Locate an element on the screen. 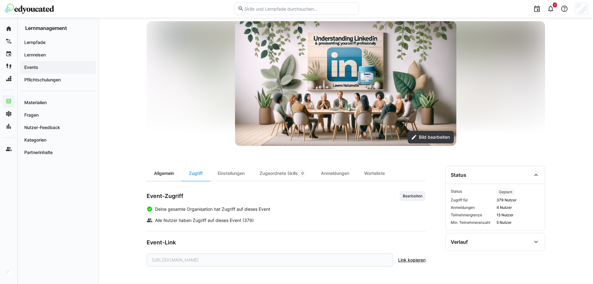 Image resolution: width=593 pixels, height=284 pixels. span: Bearbeiten is located at coordinates (413, 196).